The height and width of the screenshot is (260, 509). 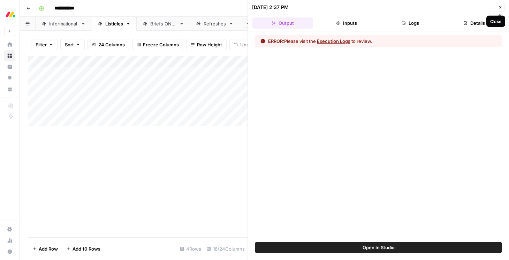 What do you see at coordinates (282, 23) in the screenshot?
I see `button: Output` at bounding box center [282, 23].